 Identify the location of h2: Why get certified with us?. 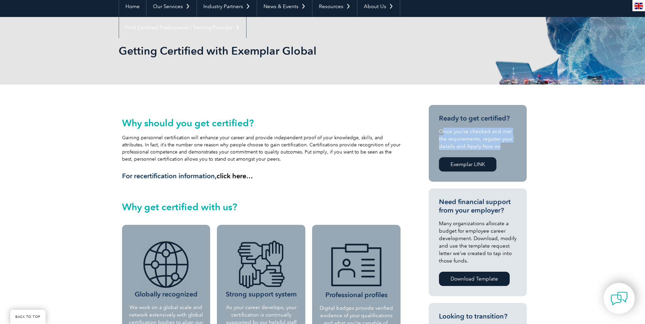
(262, 207).